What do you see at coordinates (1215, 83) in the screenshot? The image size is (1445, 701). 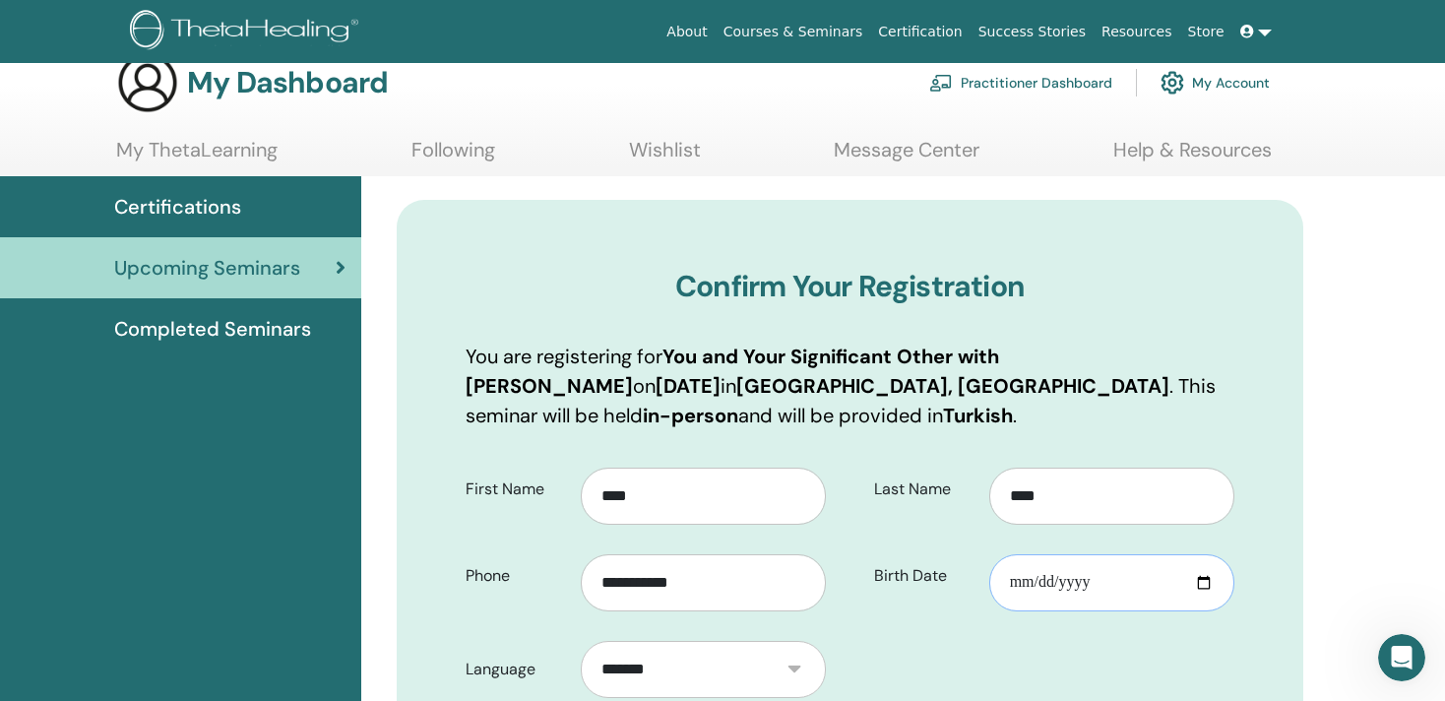 I see `a: My Account` at bounding box center [1215, 83].